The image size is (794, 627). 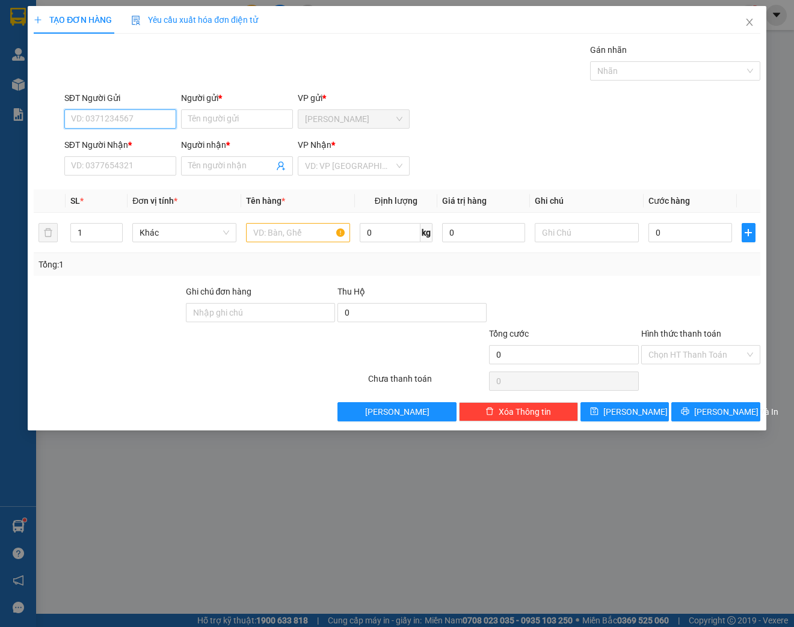 I want to click on span: TẠO ĐƠN HÀNG, so click(x=73, y=20).